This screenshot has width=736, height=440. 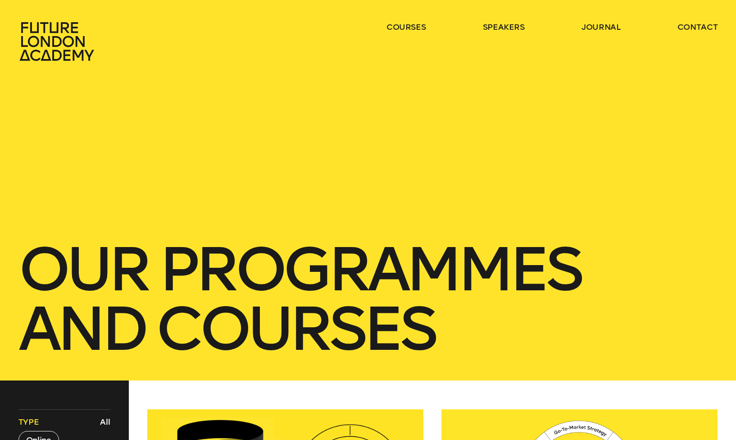 I want to click on h1: our Programmes and courses, so click(x=368, y=299).